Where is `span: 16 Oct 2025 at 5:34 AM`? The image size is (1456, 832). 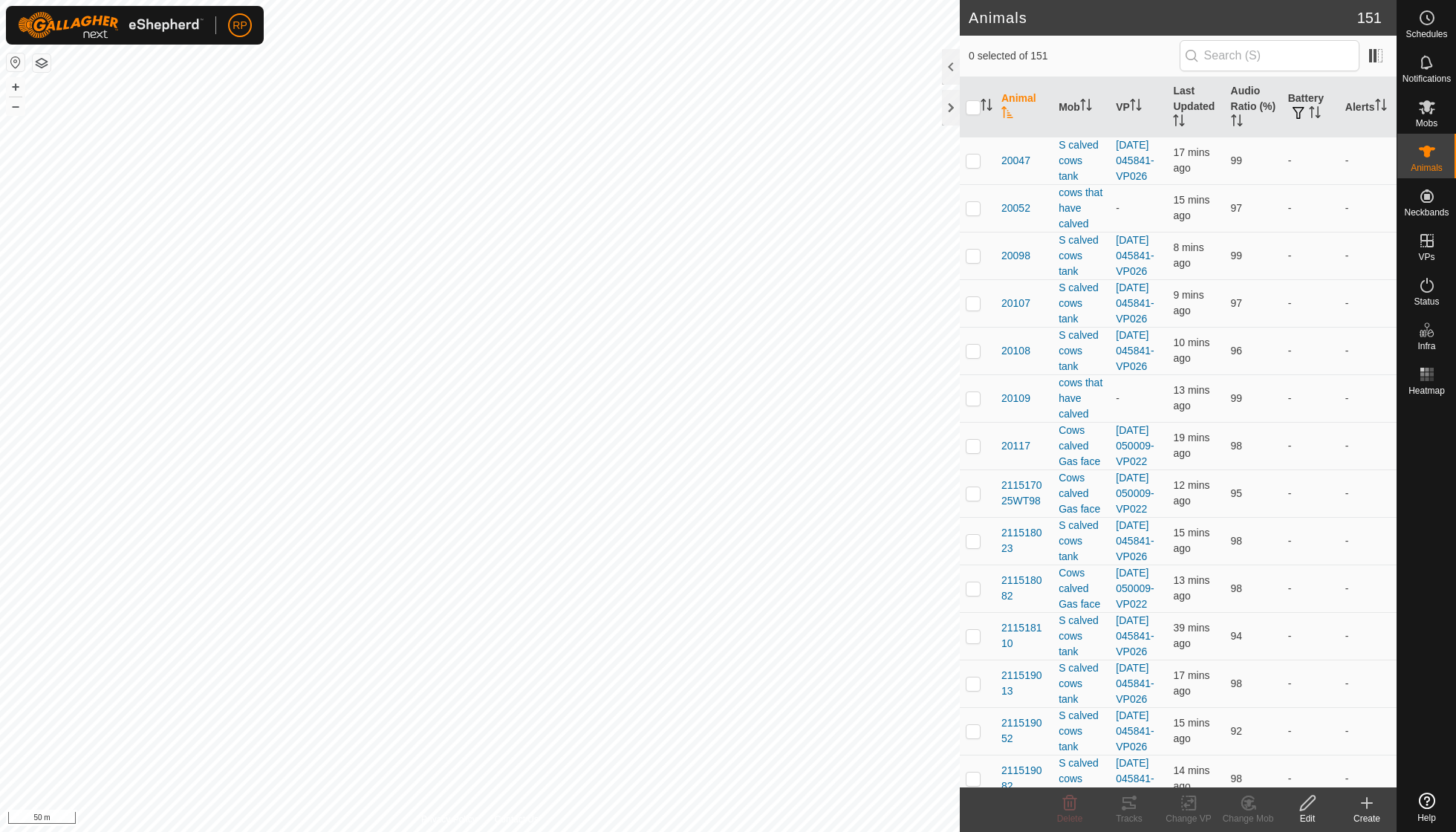 span: 16 Oct 2025 at 5:34 AM is located at coordinates (1191, 445).